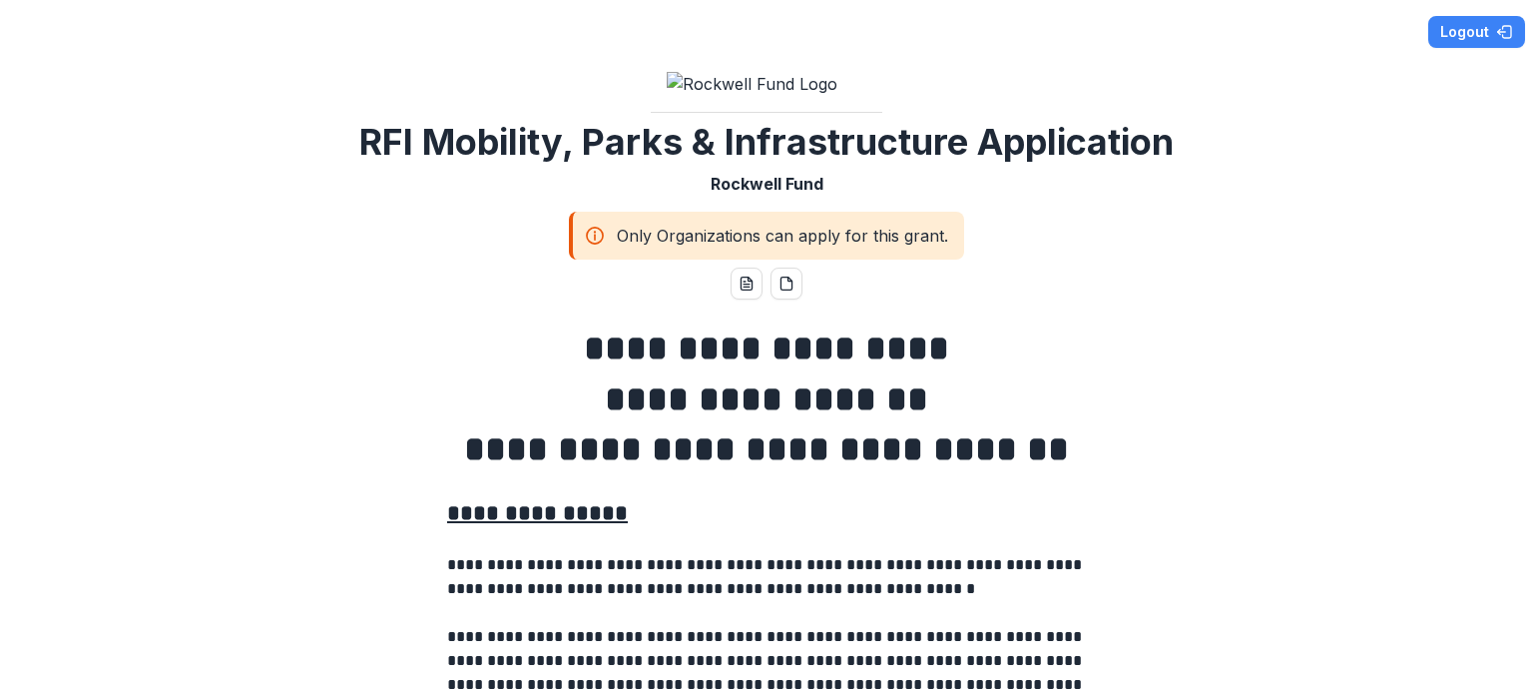  Describe the element at coordinates (766, 236) in the screenshot. I see `div: Only Organizations can apply for this grant.` at that location.